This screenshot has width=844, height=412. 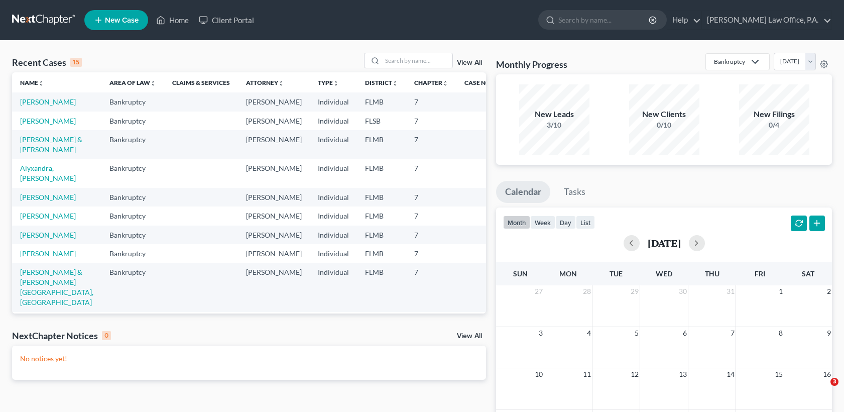 I want to click on div: New Leads, so click(x=554, y=114).